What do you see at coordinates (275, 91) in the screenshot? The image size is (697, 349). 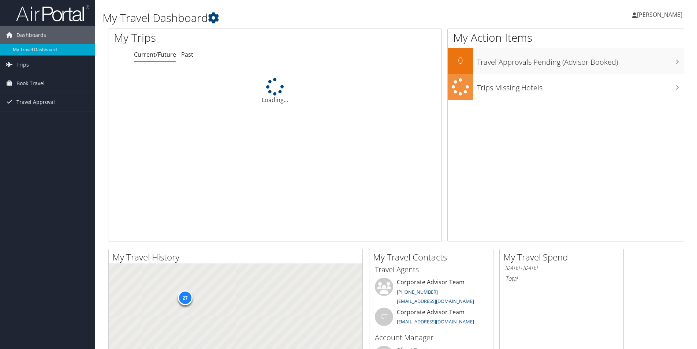 I see `div: Loading...` at bounding box center [275, 91].